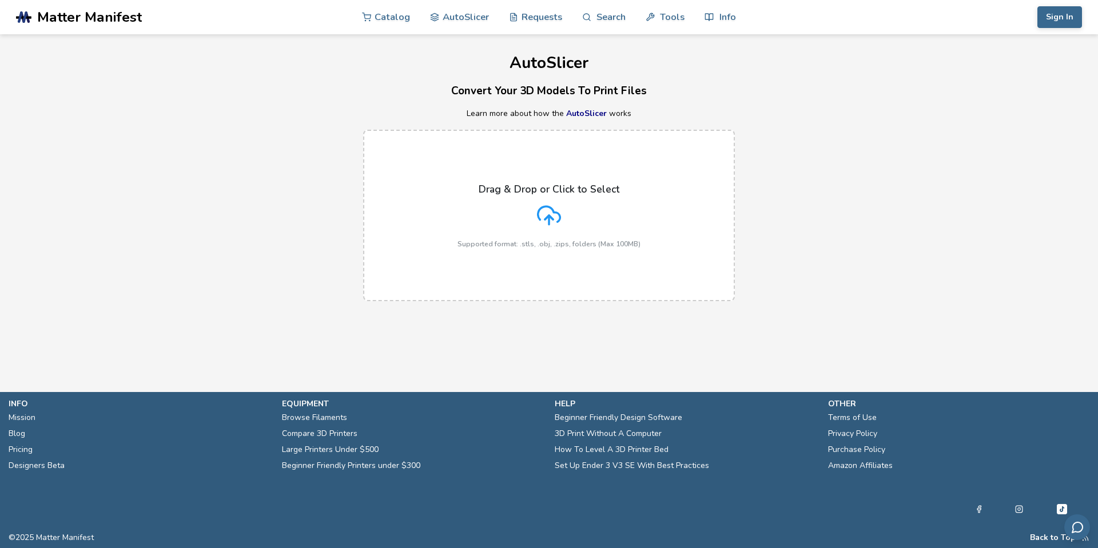 The height and width of the screenshot is (548, 1098). Describe the element at coordinates (618, 418) in the screenshot. I see `a: Beginner Friendly Design Software` at that location.